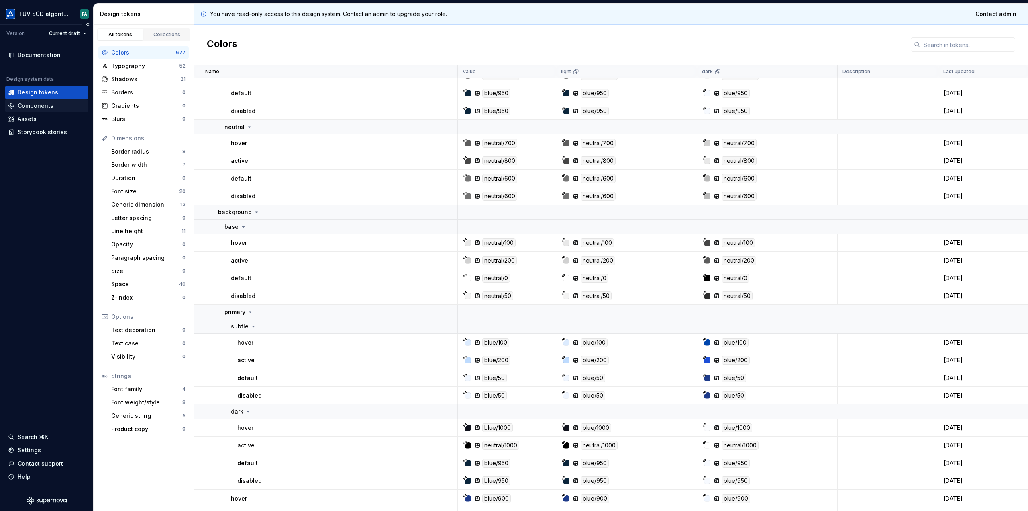 This screenshot has width=1028, height=511. What do you see at coordinates (595, 498) in the screenshot?
I see `div: blue/900` at bounding box center [595, 498].